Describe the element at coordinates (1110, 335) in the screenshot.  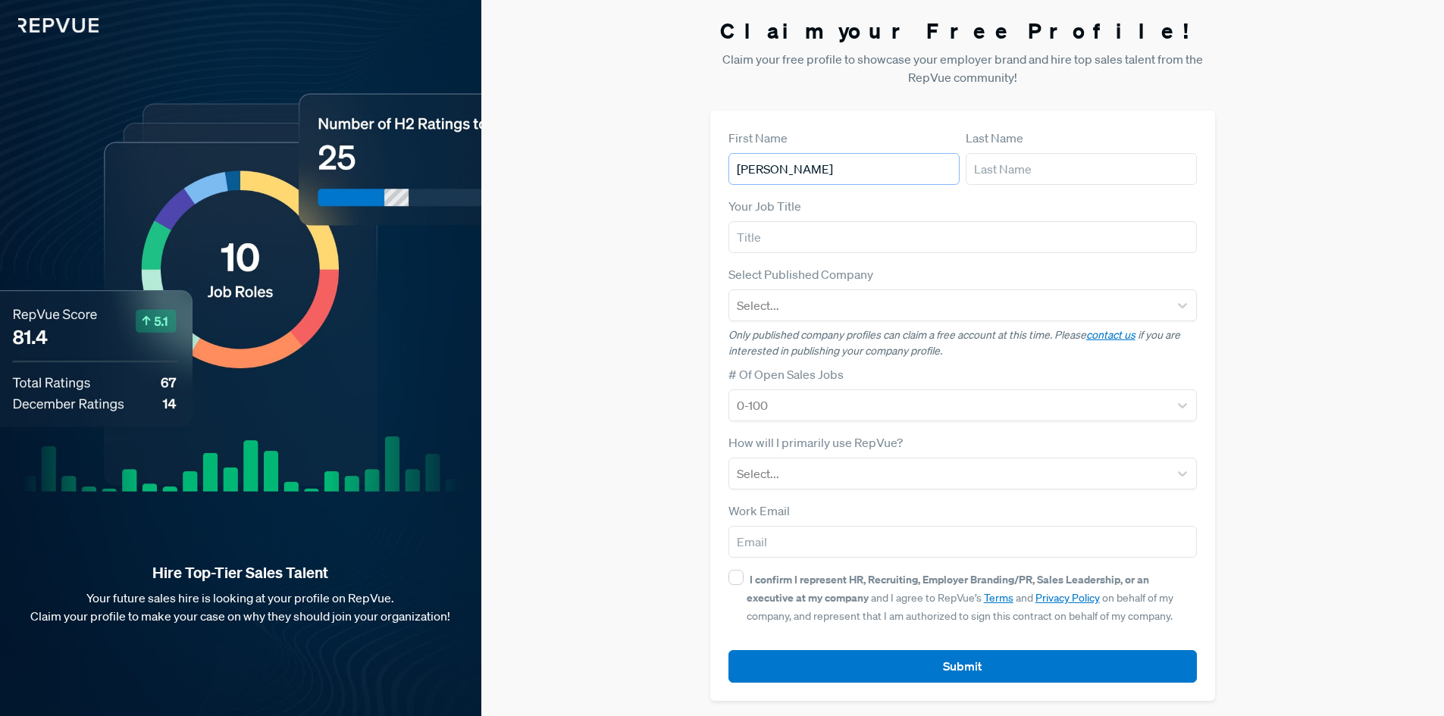
I see `a: contact us` at that location.